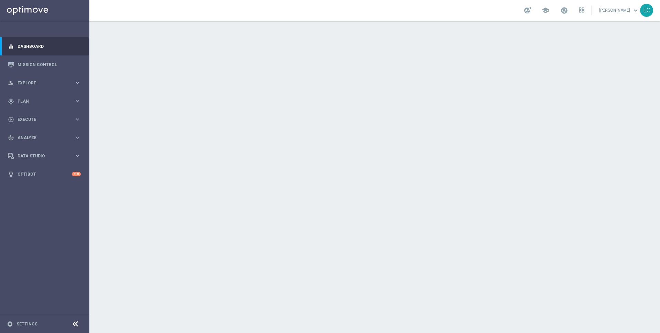 Image resolution: width=660 pixels, height=333 pixels. I want to click on span: keyboard_arrow_down, so click(636, 10).